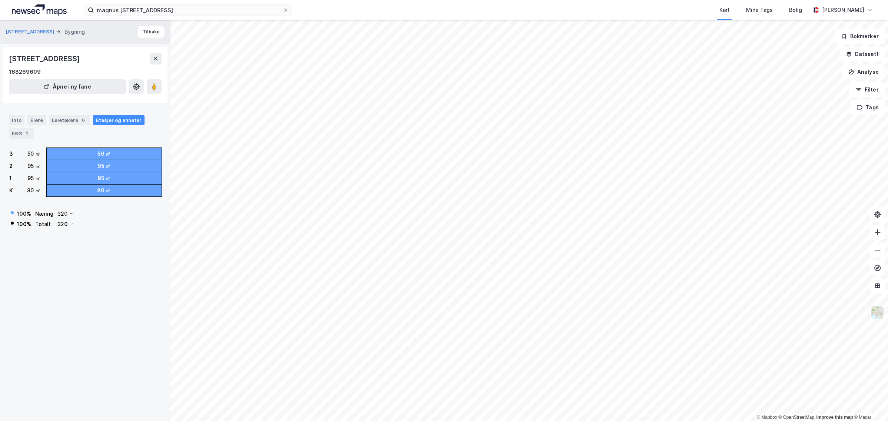  Describe the element at coordinates (83, 120) in the screenshot. I see `div: 6` at that location.